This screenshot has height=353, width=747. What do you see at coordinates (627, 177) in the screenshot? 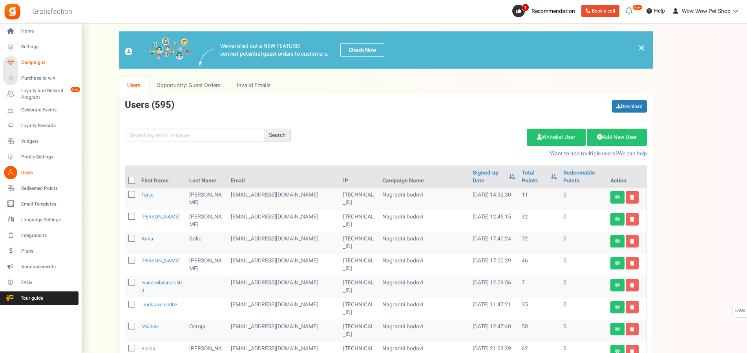
I see `th: Action` at bounding box center [627, 177].